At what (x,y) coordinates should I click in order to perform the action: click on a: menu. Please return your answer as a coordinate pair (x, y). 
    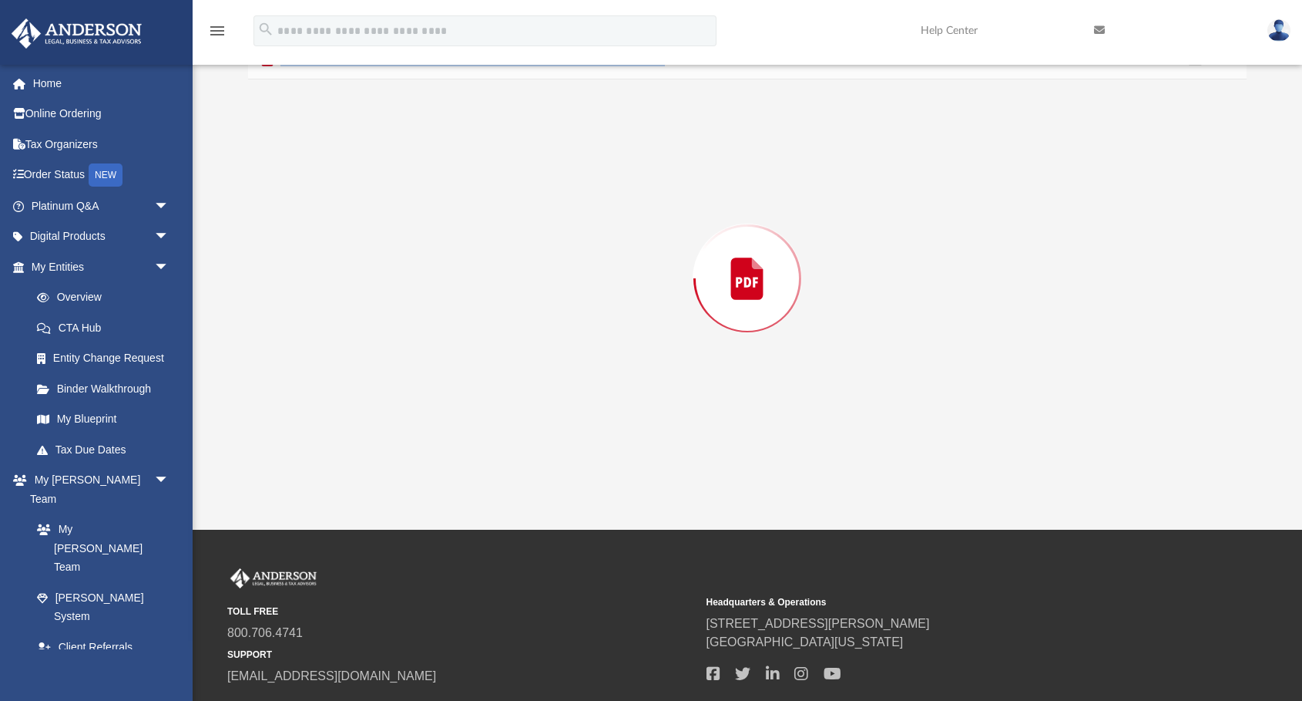
    Looking at the image, I should click on (217, 35).